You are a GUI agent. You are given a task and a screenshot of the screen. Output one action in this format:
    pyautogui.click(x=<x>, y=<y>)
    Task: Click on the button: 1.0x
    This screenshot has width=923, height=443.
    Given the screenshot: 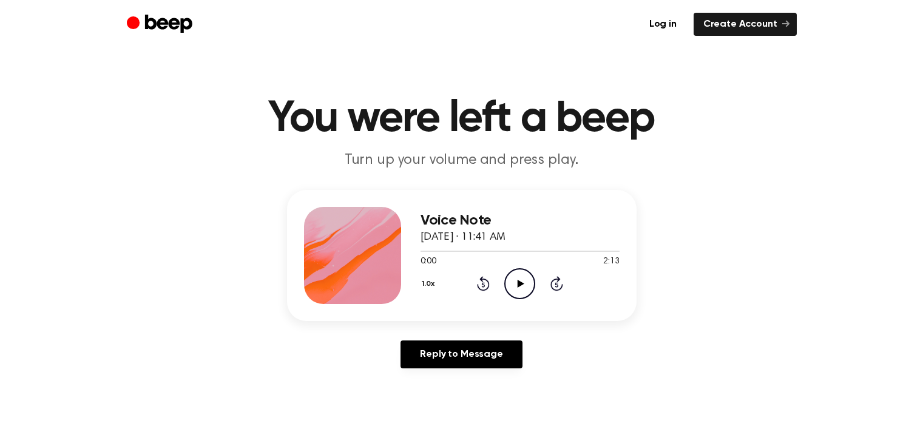 What is the action you would take?
    pyautogui.click(x=430, y=284)
    